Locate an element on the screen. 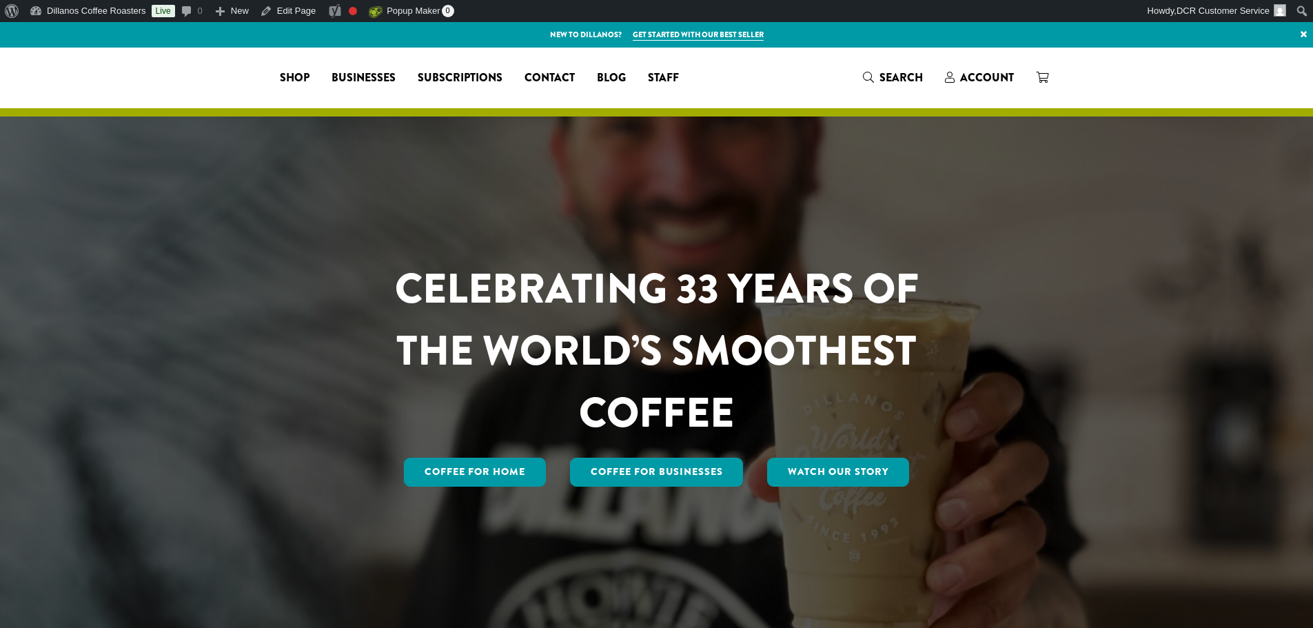 This screenshot has width=1313, height=628. span: Staff is located at coordinates (663, 78).